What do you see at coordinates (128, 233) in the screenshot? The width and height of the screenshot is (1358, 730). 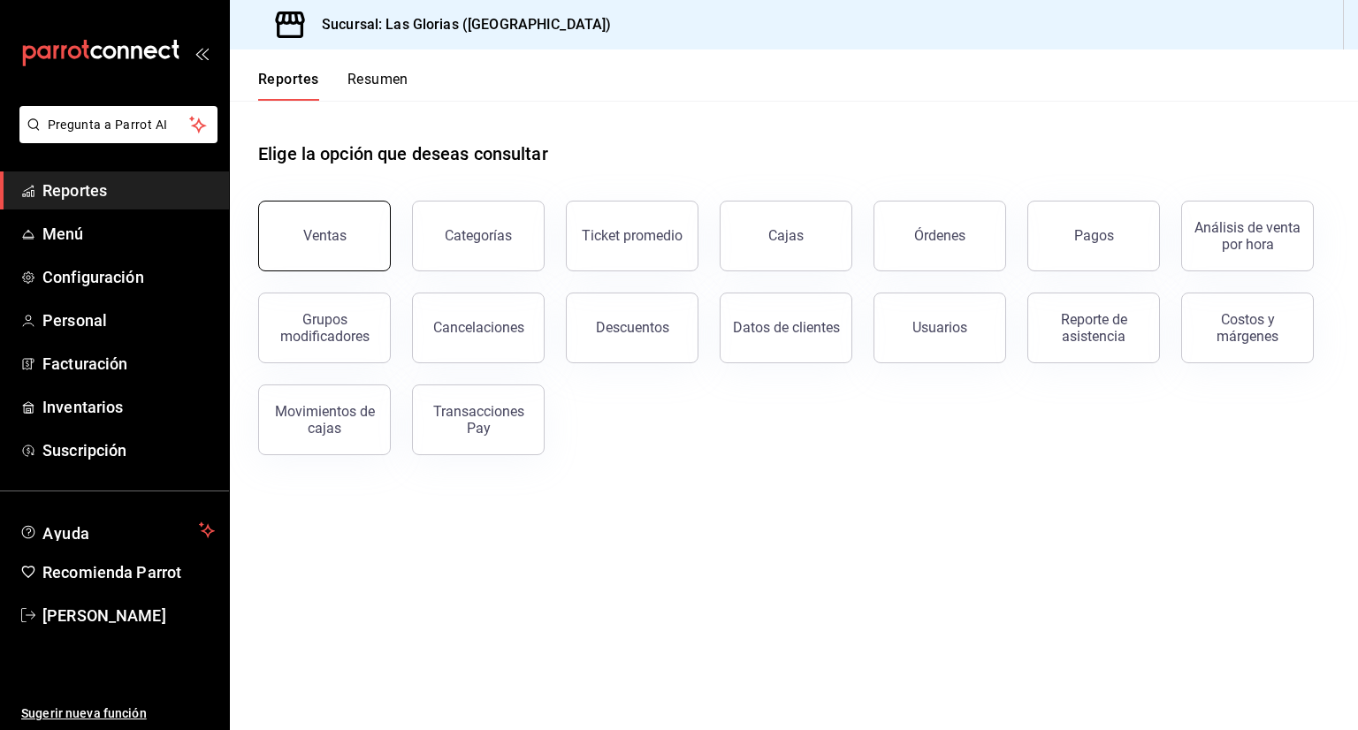 I see `span: Menú` at bounding box center [128, 233].